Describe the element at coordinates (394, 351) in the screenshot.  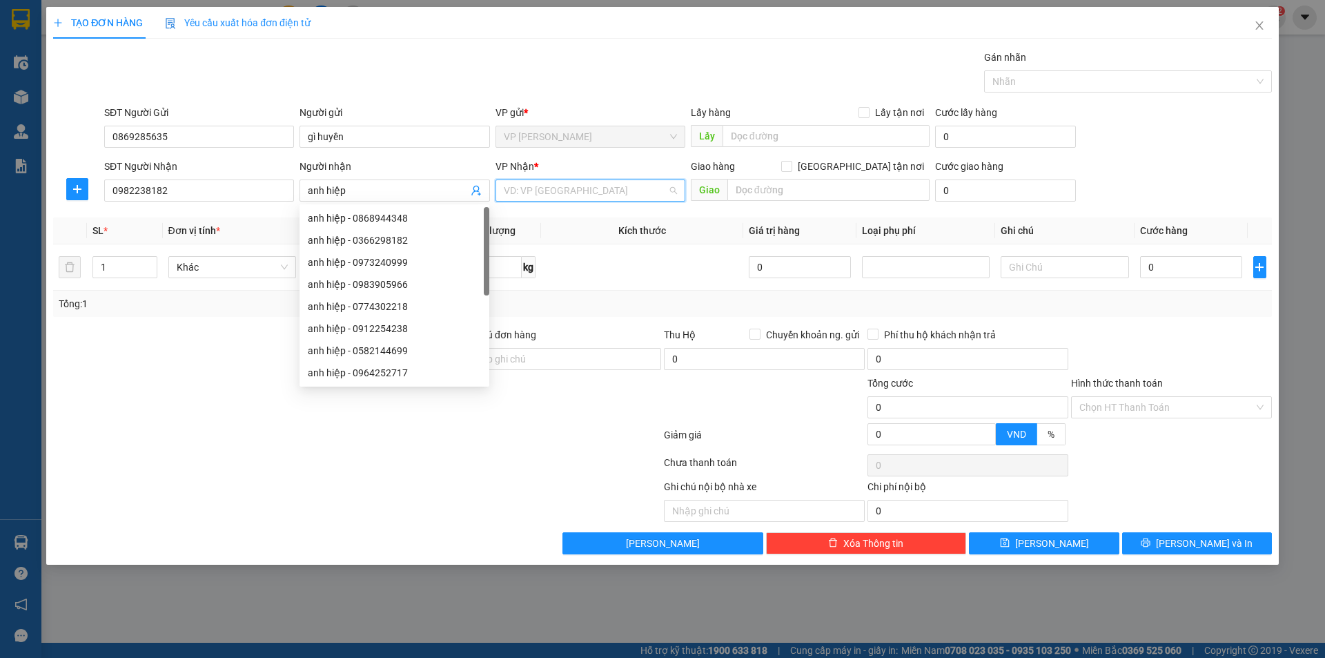
I see `div: anh hiệp - 0582144699` at that location.